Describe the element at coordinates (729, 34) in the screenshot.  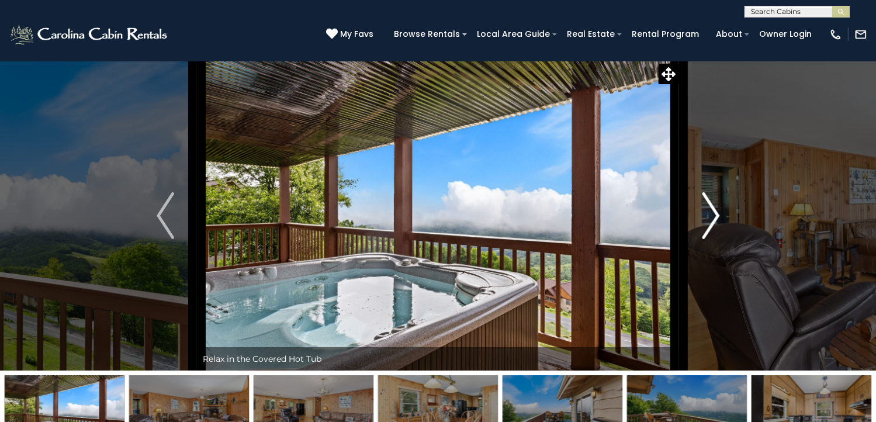
I see `a: About` at that location.